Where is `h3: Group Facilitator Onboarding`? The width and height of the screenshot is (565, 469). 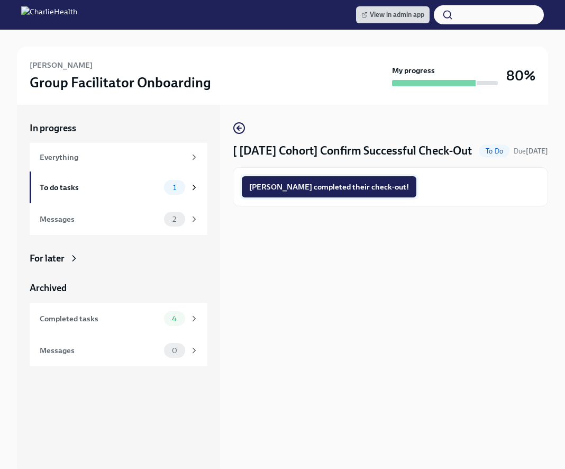 h3: Group Facilitator Onboarding is located at coordinates (120, 83).